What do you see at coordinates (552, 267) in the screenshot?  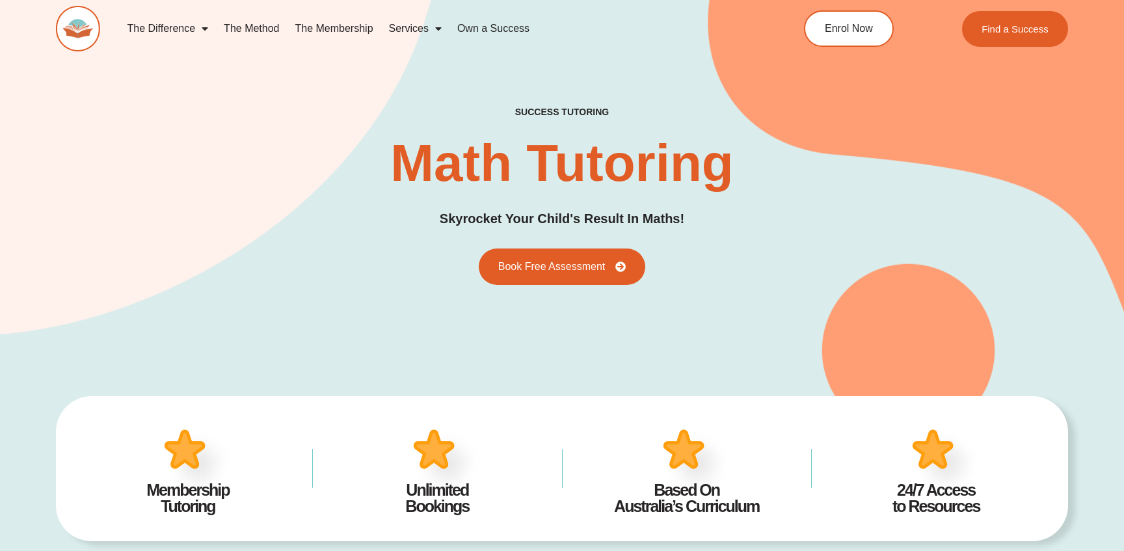 I see `span: Book Free Assessment` at bounding box center [552, 267].